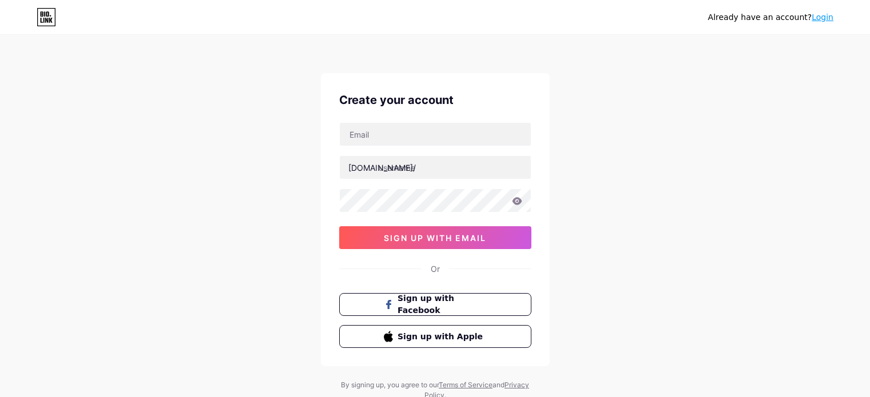  What do you see at coordinates (435, 305) in the screenshot?
I see `a: Sign up with Facebook` at bounding box center [435, 305].